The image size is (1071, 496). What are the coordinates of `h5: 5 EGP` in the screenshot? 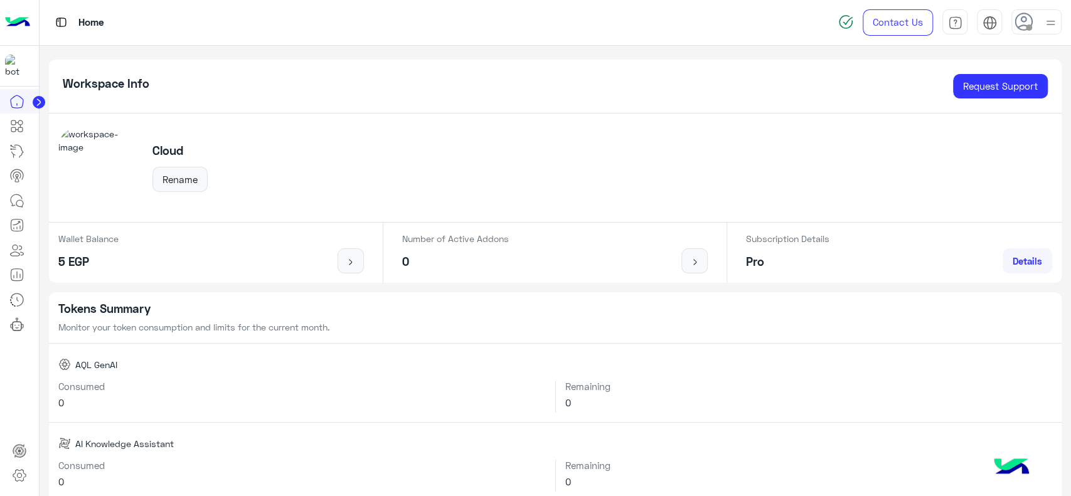 It's located at (88, 262).